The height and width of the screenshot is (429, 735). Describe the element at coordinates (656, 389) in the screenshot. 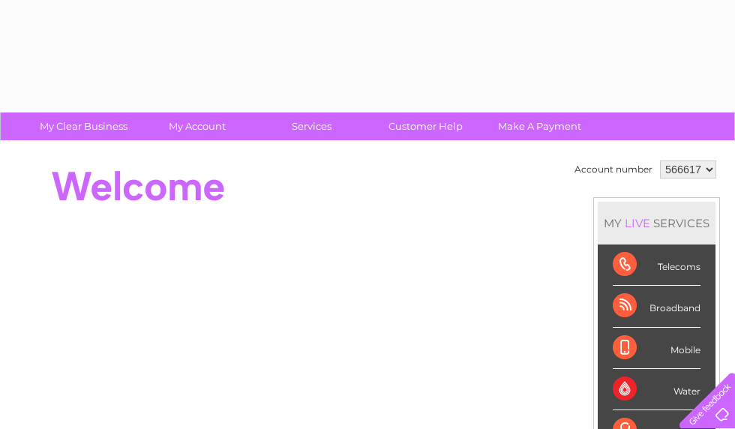

I see `div: Water` at that location.